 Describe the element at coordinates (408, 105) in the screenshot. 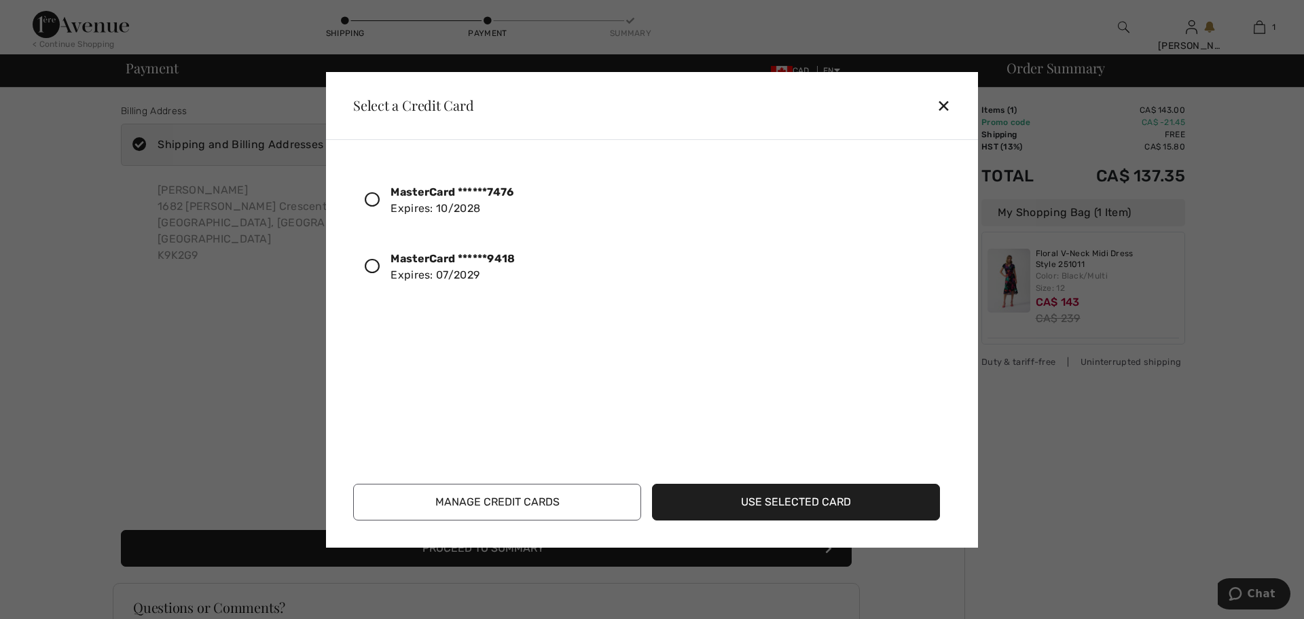

I see `div: Select a Credit Card` at that location.